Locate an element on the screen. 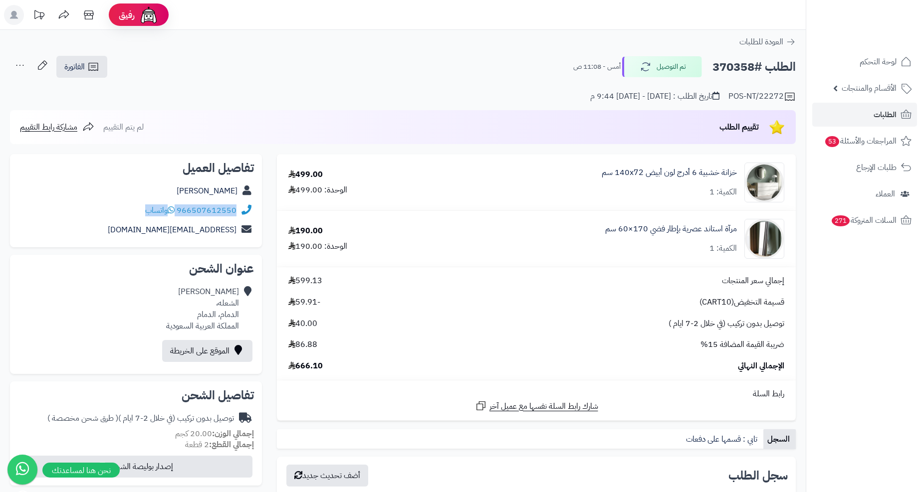  a: الموقع على الخريطة is located at coordinates (207, 351).